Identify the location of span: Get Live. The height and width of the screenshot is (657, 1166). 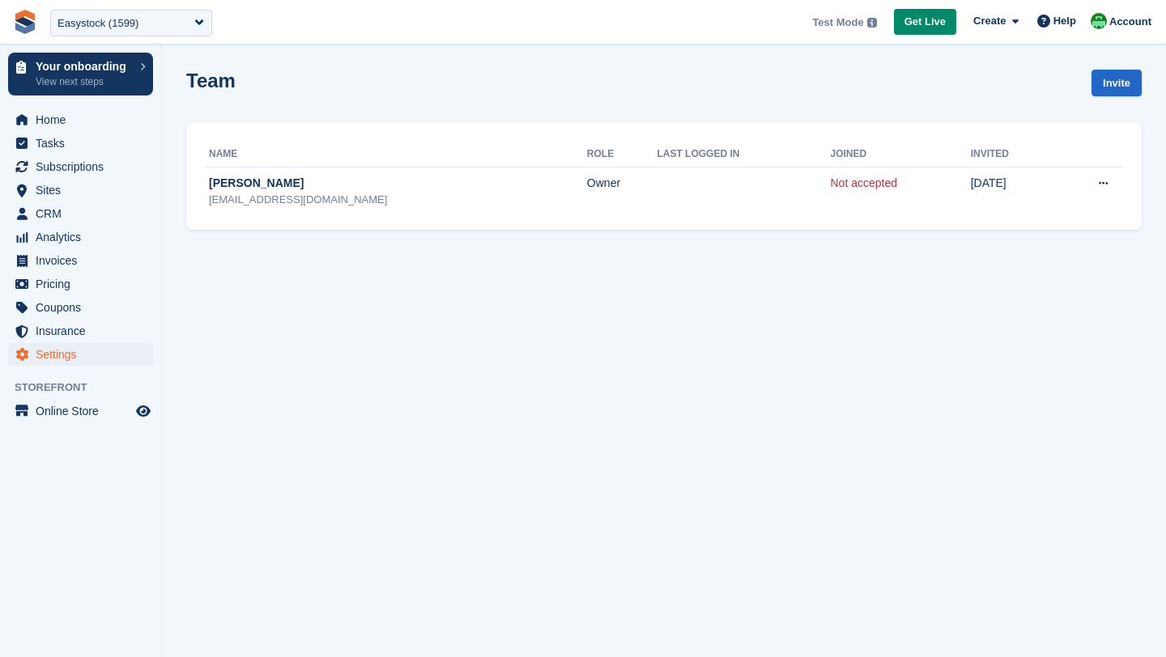
(925, 22).